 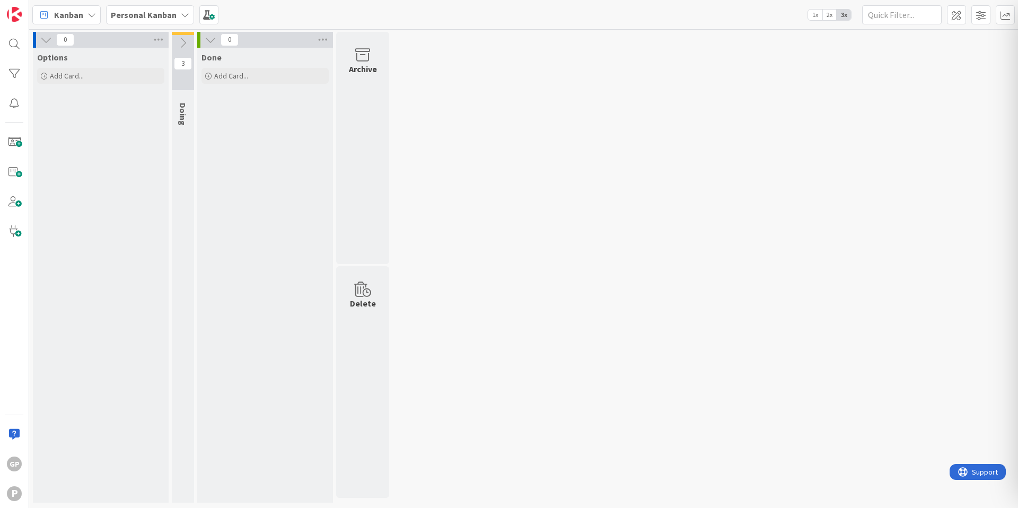 I want to click on b: Personal Kanban, so click(x=144, y=15).